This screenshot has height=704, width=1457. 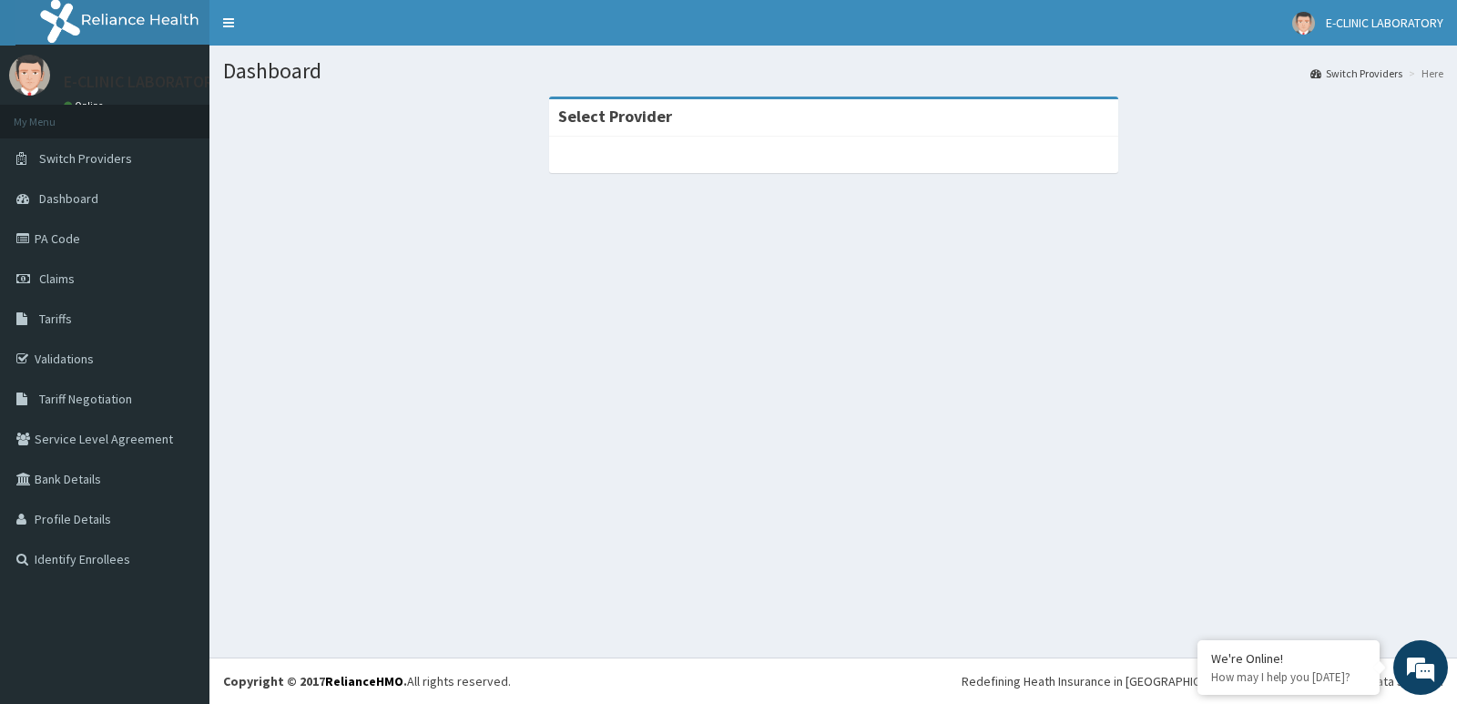 I want to click on strong: Copyright © 2017 ., so click(x=315, y=681).